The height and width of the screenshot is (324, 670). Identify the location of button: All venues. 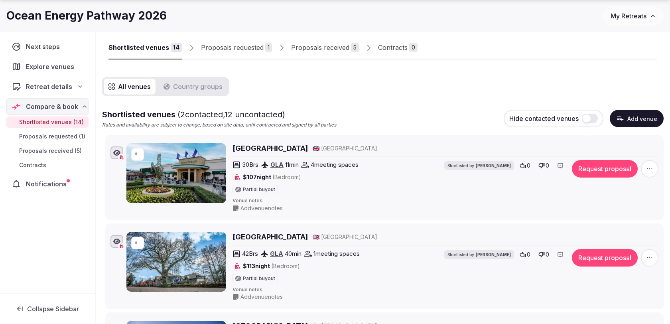
(130, 87).